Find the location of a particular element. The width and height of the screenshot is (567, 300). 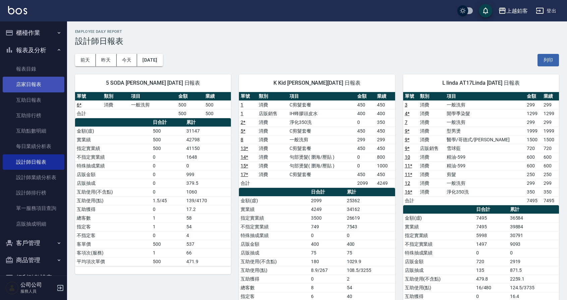

td: 8.9/267 is located at coordinates (327, 270).